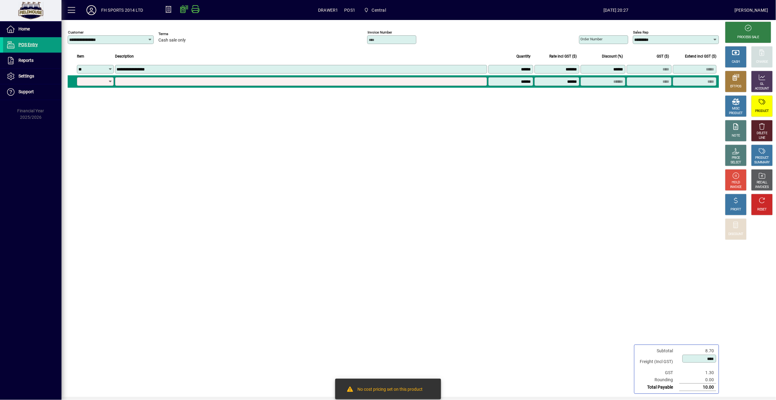  Describe the element at coordinates (701, 56) in the screenshot. I see `span: Extend incl GST ($)` at that location.